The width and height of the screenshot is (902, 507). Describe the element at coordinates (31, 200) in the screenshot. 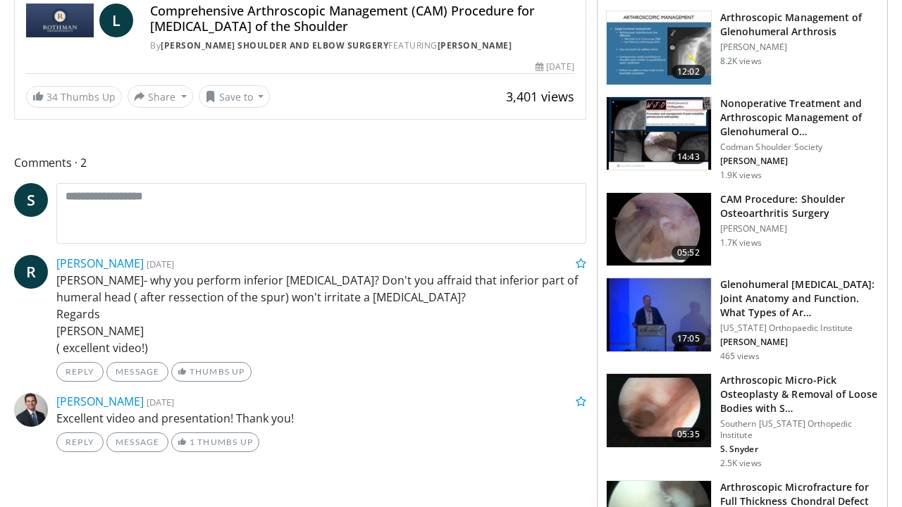

I see `a: S` at that location.